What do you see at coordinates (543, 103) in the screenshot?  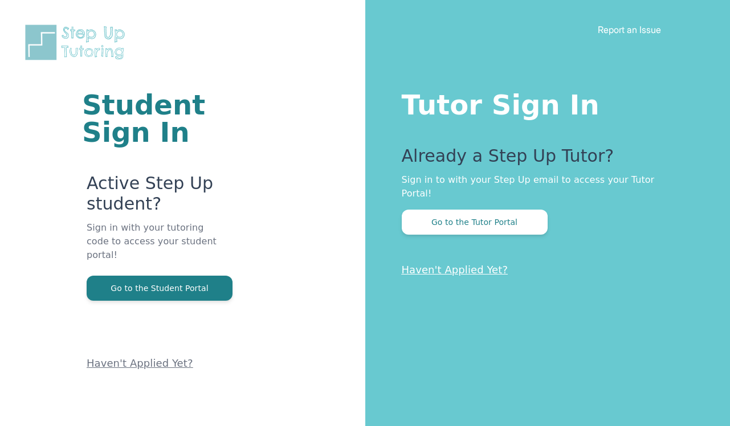 I see `h1: Tutor Sign In` at bounding box center [543, 103].